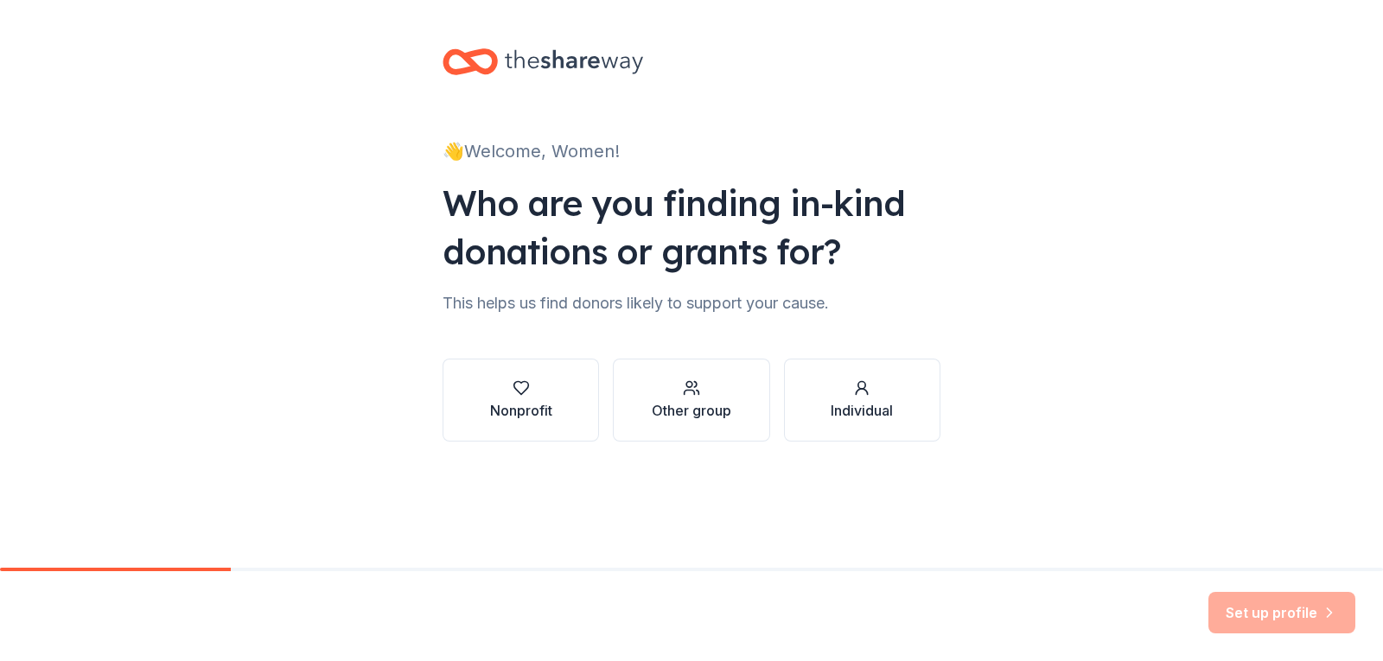 This screenshot has width=1383, height=661. I want to click on div: Nonprofit, so click(521, 411).